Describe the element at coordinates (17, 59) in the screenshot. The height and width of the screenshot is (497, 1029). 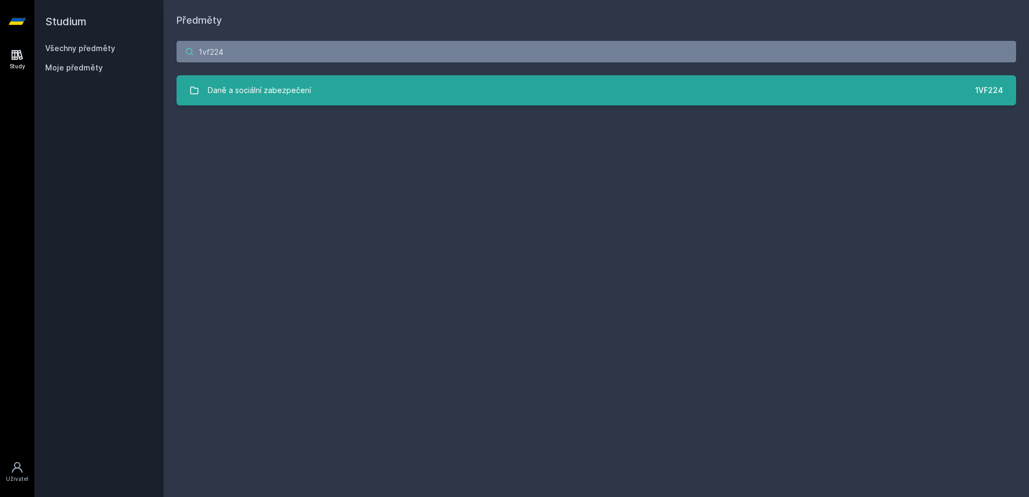
I see `a: Study` at that location.